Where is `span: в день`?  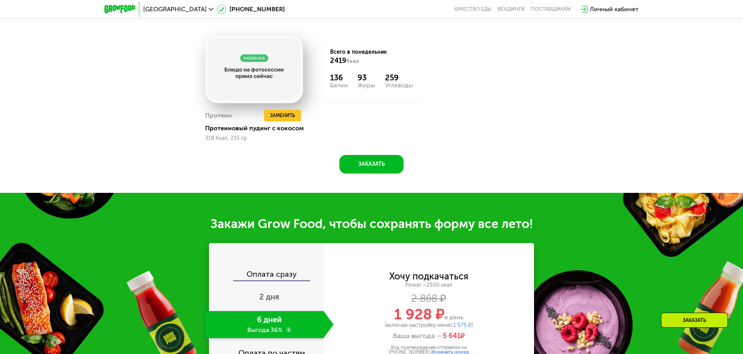
span: в день is located at coordinates (454, 317).